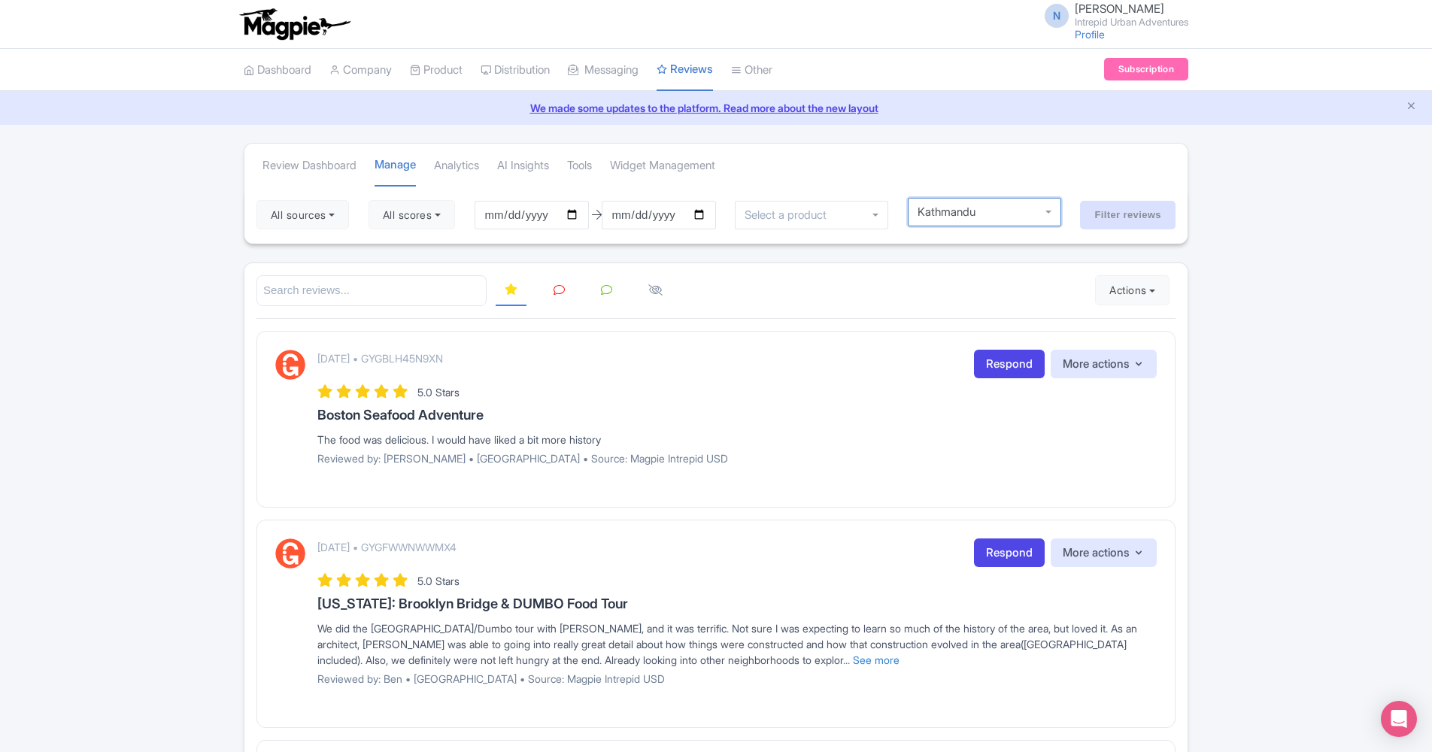 Image resolution: width=1432 pixels, height=752 pixels. I want to click on button: All sources, so click(302, 215).